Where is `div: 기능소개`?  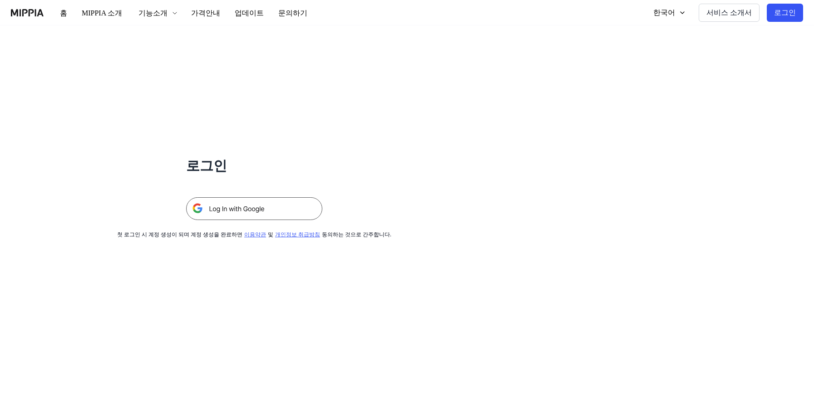
div: 기능소개 is located at coordinates (148, 13).